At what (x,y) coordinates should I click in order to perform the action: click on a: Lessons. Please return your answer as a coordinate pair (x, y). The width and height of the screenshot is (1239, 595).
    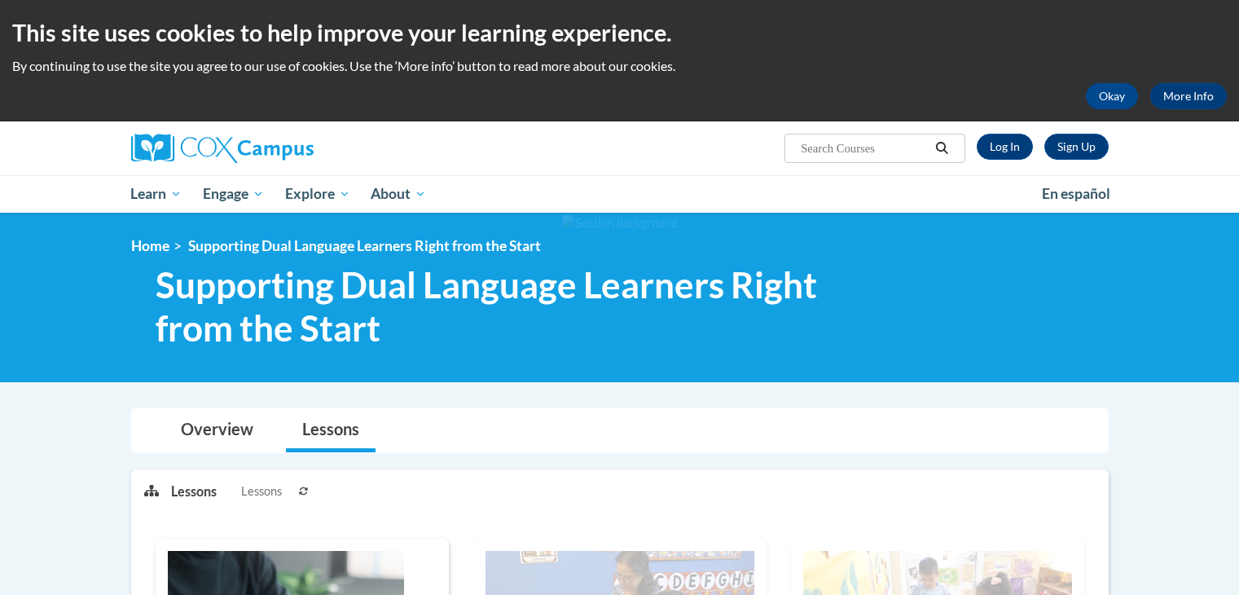
    Looking at the image, I should click on (331, 430).